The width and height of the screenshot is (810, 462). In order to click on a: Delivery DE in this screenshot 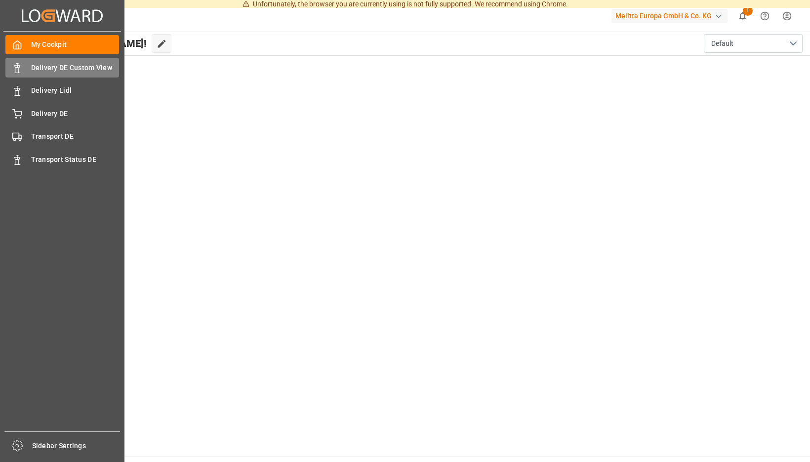, I will do `click(62, 113)`.